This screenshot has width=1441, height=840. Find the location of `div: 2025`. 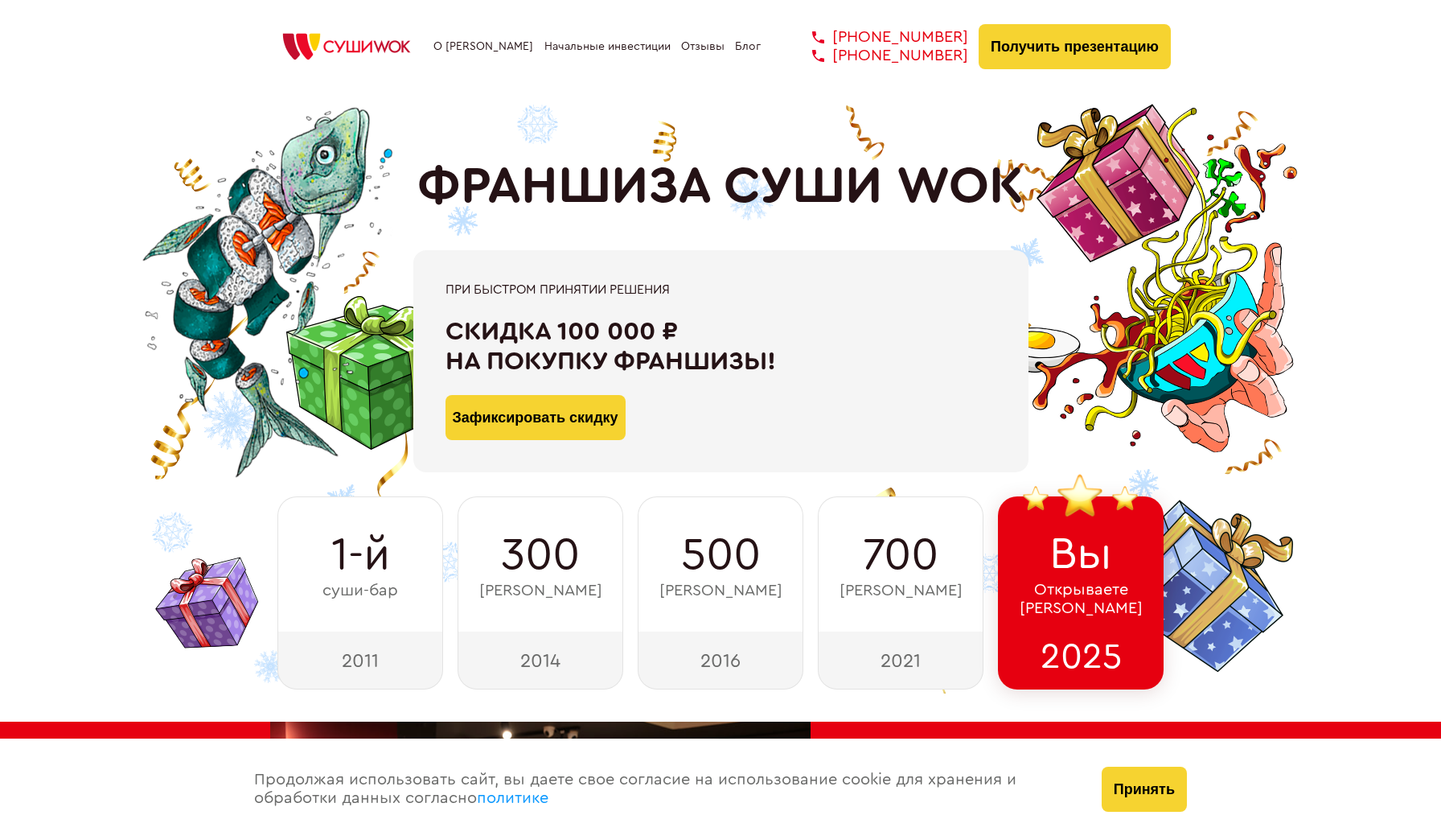

div: 2025 is located at coordinates (1081, 660).